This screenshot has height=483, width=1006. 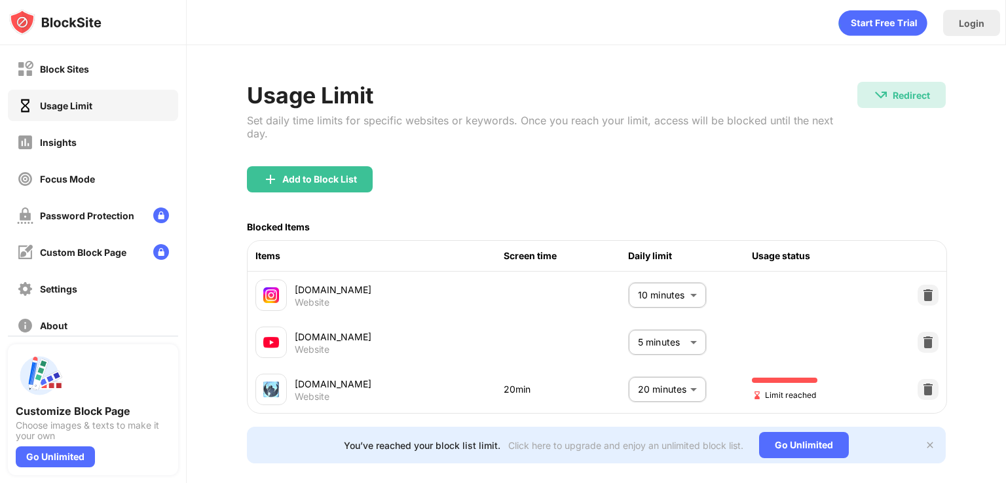 What do you see at coordinates (58, 289) in the screenshot?
I see `div: Settings` at bounding box center [58, 289].